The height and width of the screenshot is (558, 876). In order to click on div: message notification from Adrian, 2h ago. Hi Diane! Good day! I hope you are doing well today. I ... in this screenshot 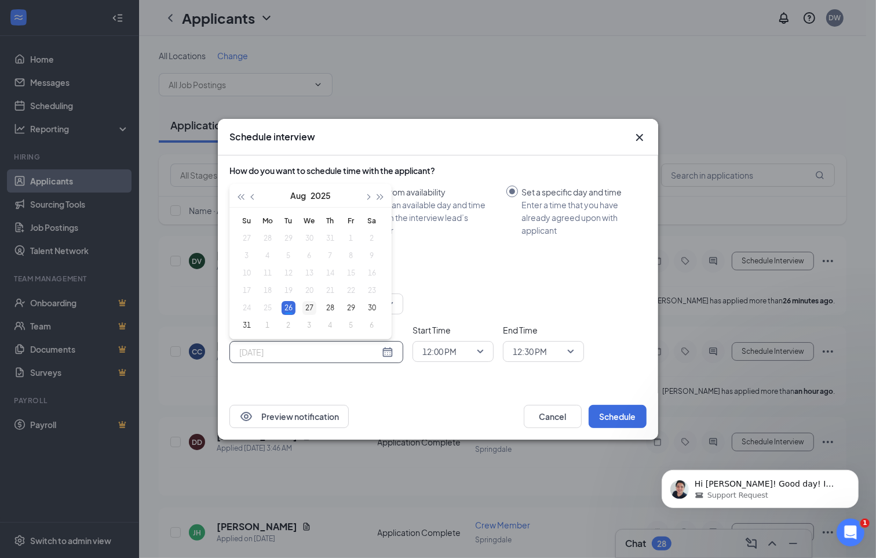, I will do `click(116, 43)`.